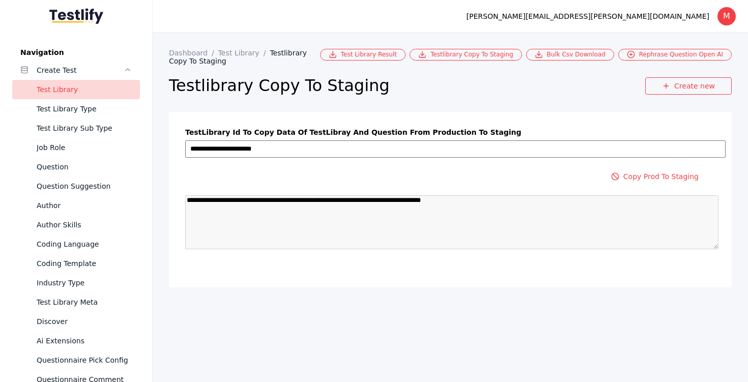 Image resolution: width=748 pixels, height=382 pixels. What do you see at coordinates (76, 322) in the screenshot?
I see `a: Discover` at bounding box center [76, 322].